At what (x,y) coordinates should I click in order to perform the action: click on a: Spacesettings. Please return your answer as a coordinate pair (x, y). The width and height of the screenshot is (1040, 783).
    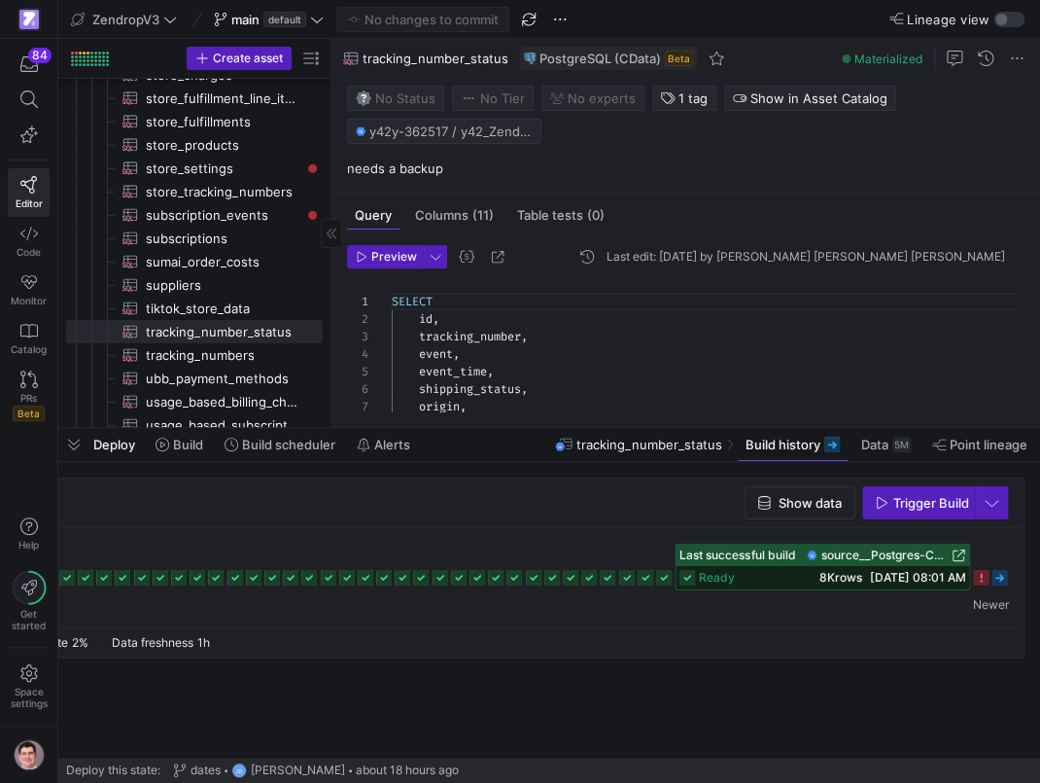
    Looking at the image, I should click on (28, 686).